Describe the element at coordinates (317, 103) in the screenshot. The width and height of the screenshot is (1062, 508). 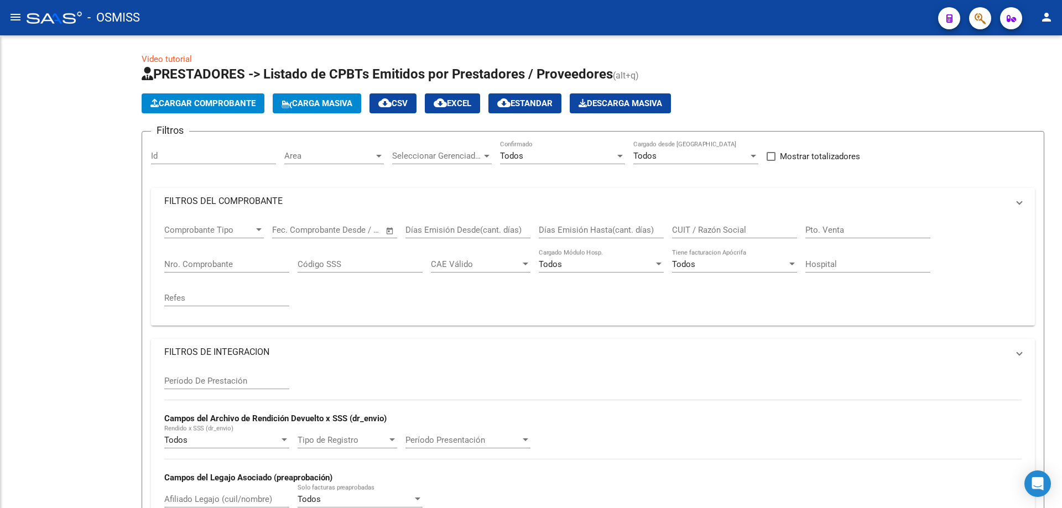
I see `button: Carga Masiva` at that location.